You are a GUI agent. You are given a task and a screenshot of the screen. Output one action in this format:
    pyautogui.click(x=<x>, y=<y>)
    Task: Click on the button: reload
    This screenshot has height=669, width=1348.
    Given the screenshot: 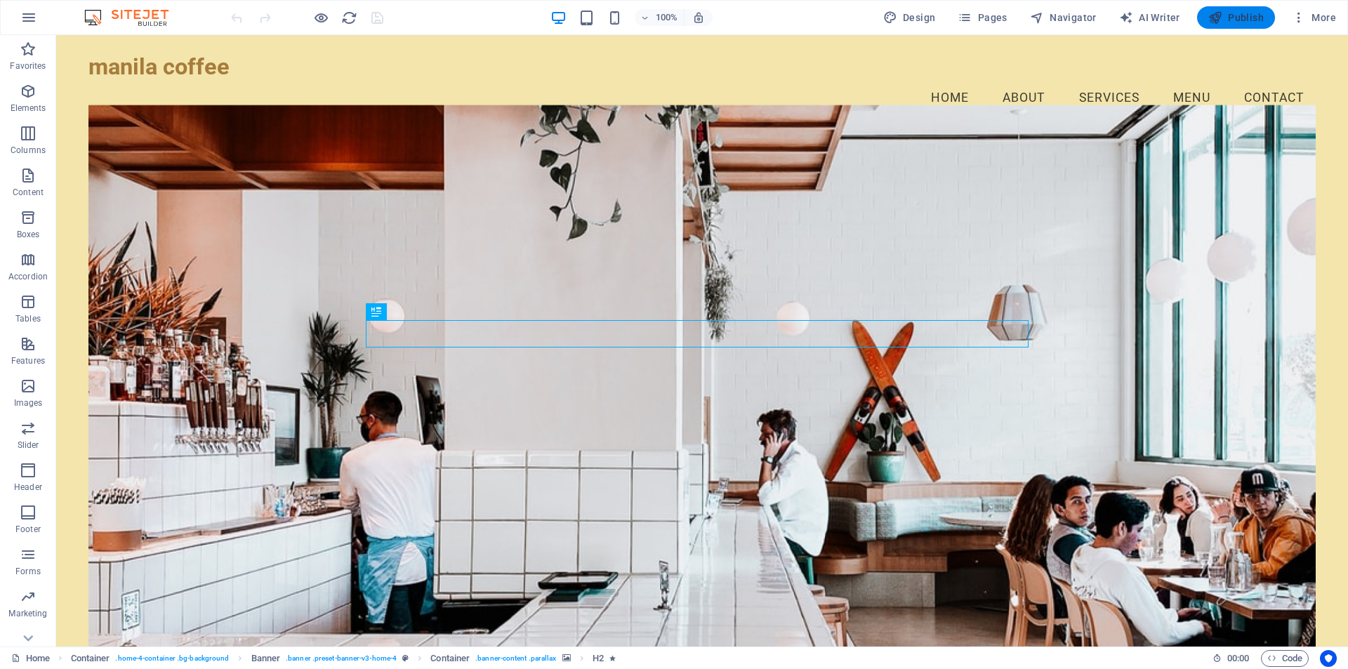 What is the action you would take?
    pyautogui.click(x=349, y=18)
    